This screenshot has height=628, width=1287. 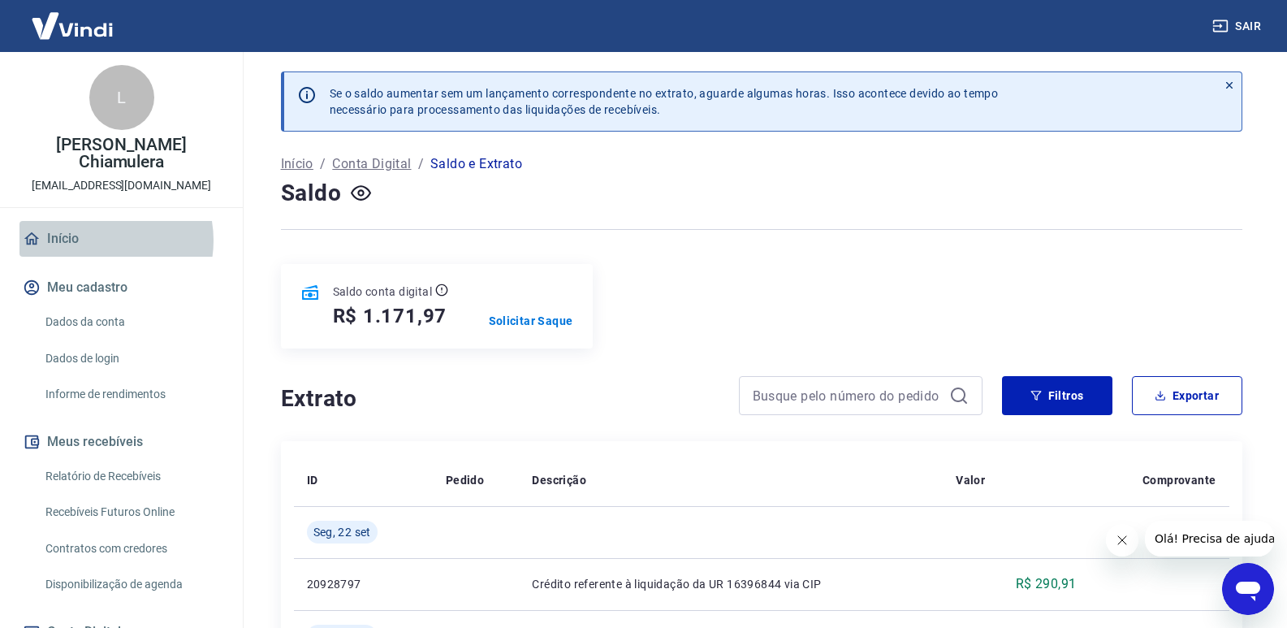 I want to click on a: Recebíveis Futuros Online, so click(x=131, y=512).